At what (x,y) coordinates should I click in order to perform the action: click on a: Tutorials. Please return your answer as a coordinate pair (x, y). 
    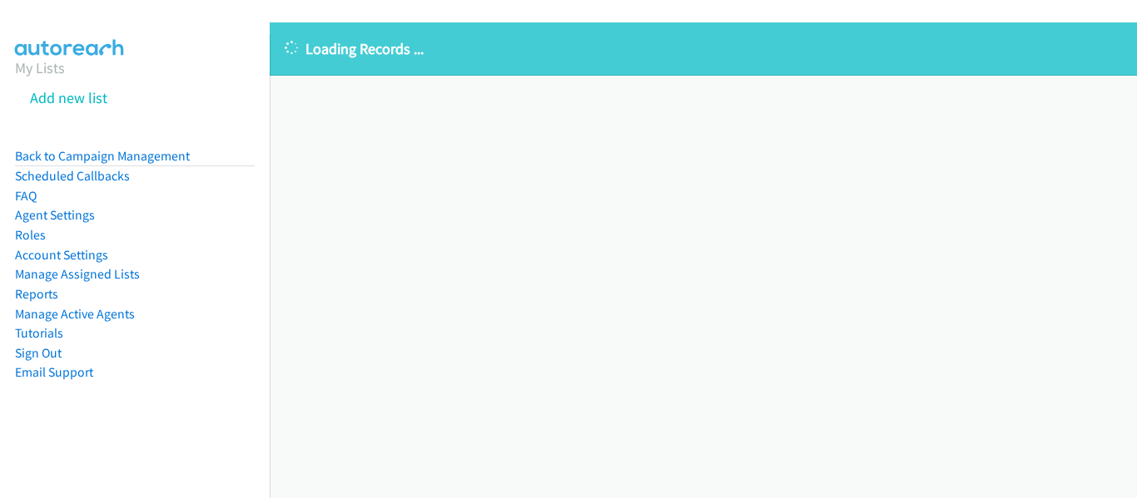
    Looking at the image, I should click on (39, 333).